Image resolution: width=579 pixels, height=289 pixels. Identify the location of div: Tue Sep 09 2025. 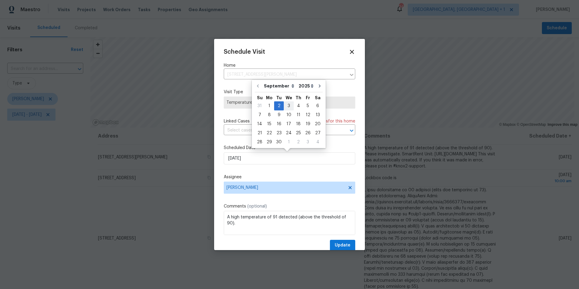
(279, 115).